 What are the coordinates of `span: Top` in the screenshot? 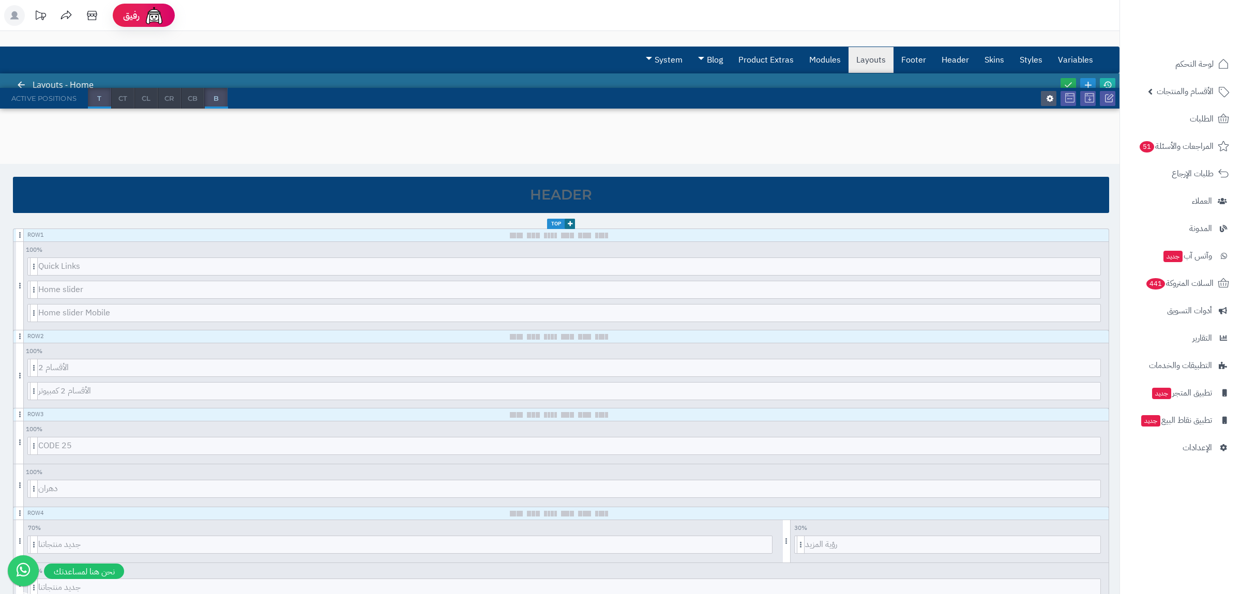 It's located at (561, 224).